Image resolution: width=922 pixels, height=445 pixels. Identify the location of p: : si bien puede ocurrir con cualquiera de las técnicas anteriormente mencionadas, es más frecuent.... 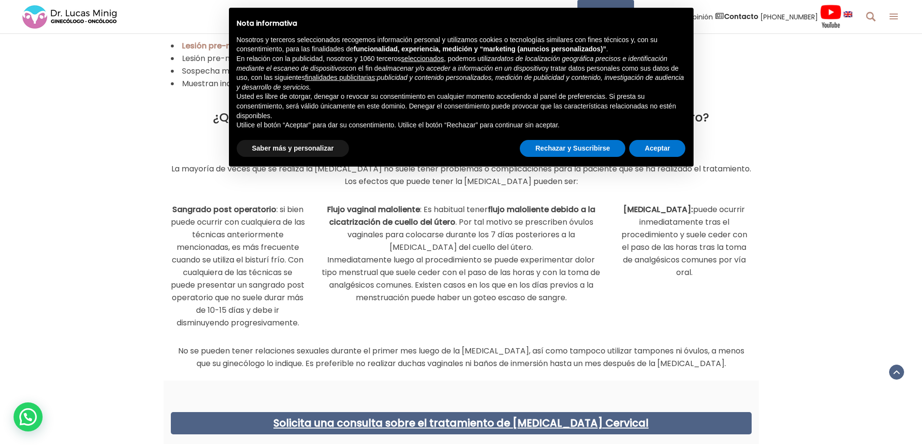
(238, 266).